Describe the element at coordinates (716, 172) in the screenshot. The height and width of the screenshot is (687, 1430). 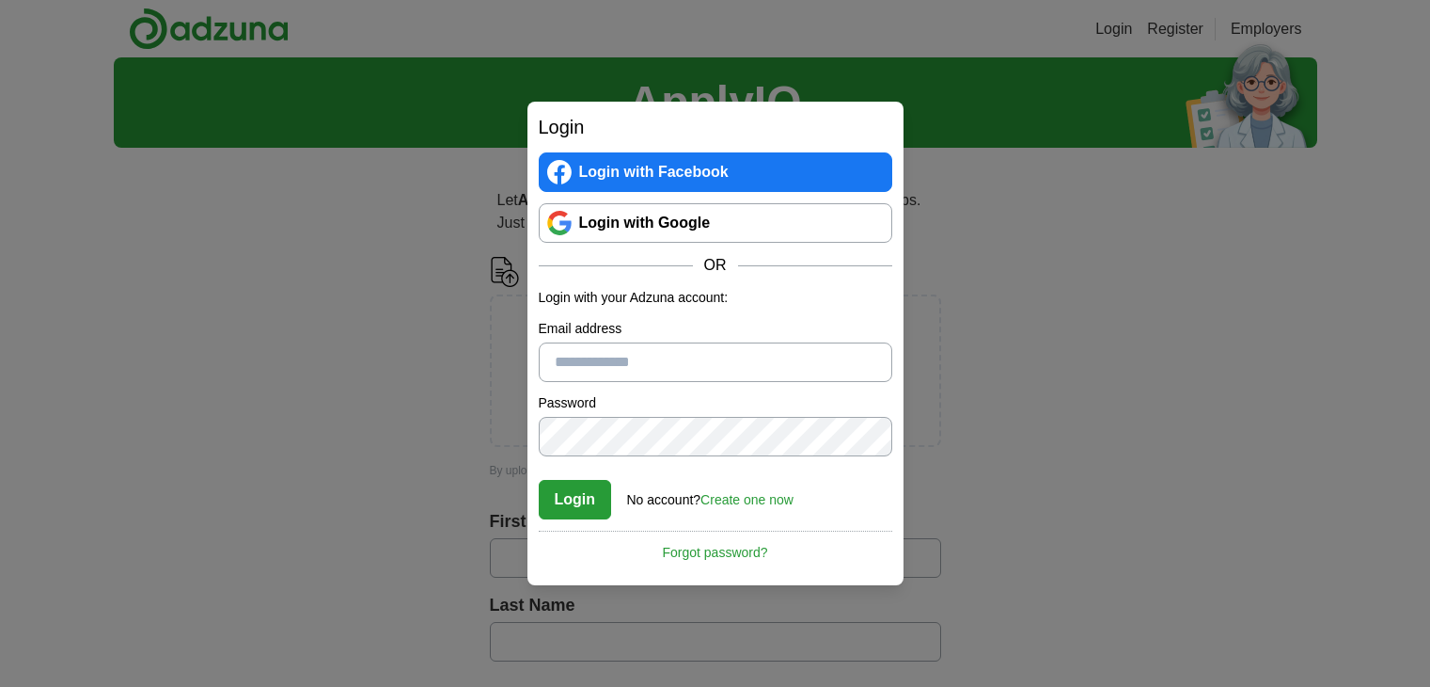
I see `a: Login with Facebook` at that location.